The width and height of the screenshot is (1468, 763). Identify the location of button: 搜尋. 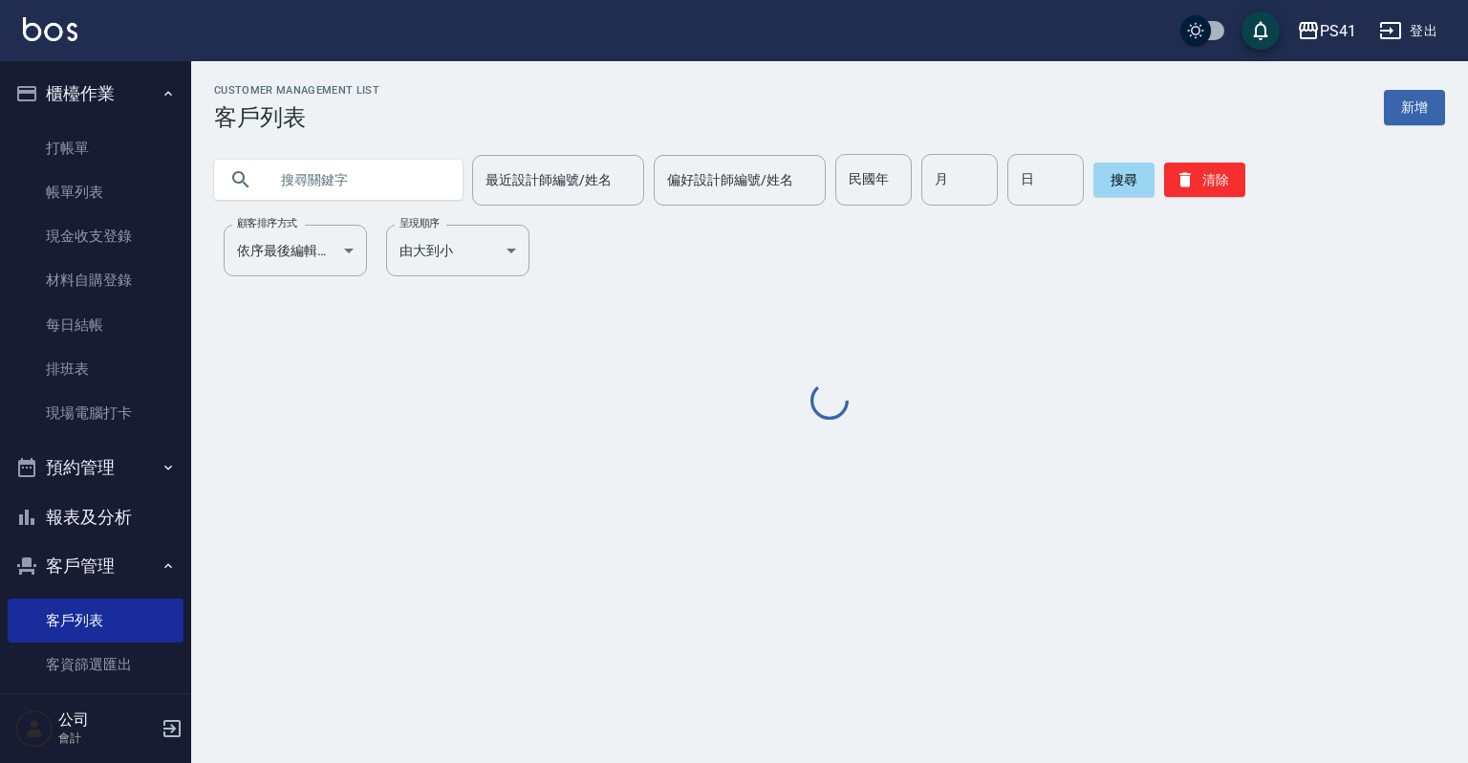
(1124, 180).